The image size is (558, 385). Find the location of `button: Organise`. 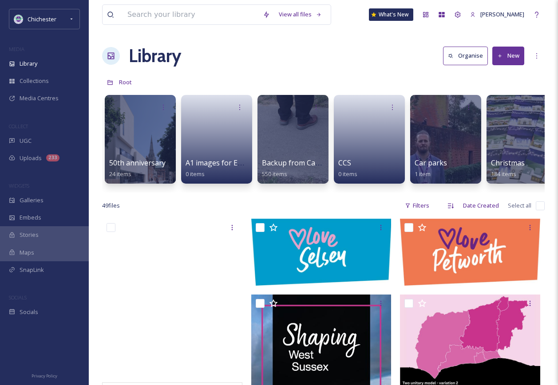

button: Organise is located at coordinates (465, 55).